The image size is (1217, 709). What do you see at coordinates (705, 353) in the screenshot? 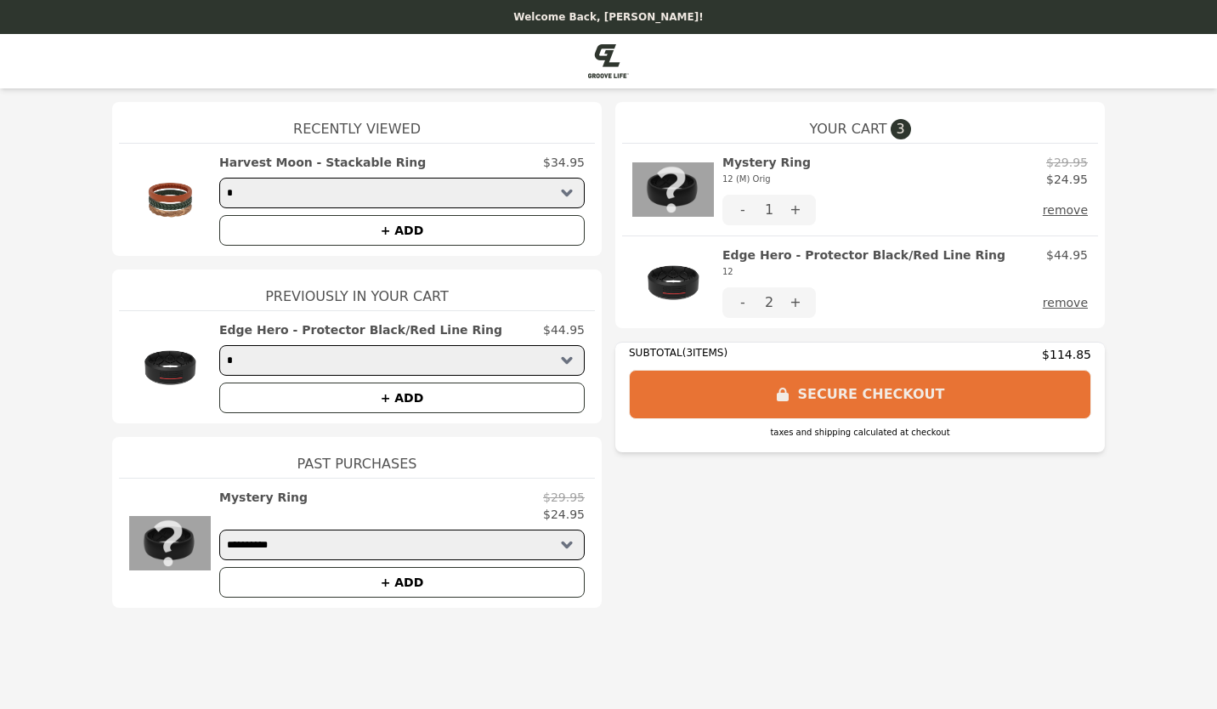
I see `span: ( 3 ITEMS)` at bounding box center [705, 353].